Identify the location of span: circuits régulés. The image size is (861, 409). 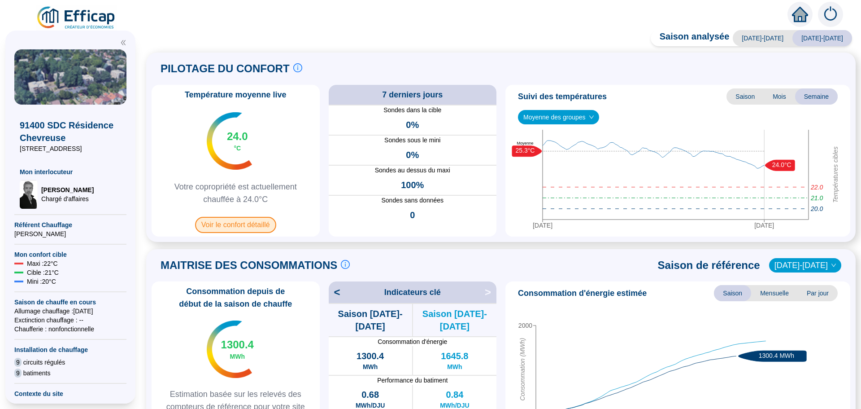
(44, 362).